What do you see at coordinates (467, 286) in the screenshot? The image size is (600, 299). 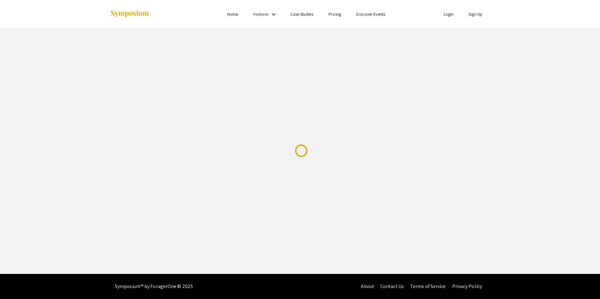 I see `a: Privacy Policy` at bounding box center [467, 286].